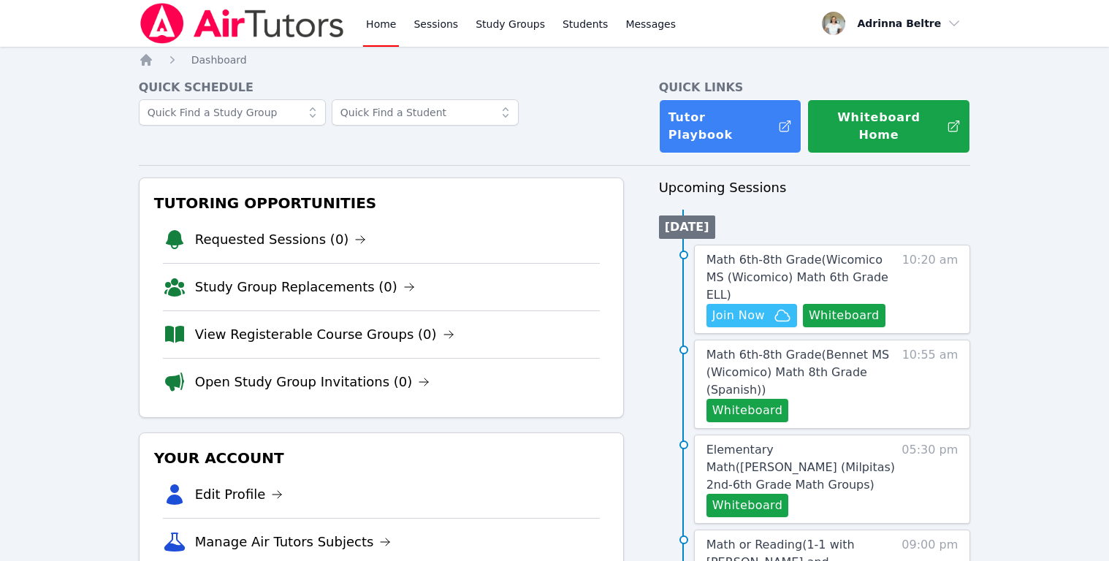  Describe the element at coordinates (219, 60) in the screenshot. I see `span: Dashboard` at that location.